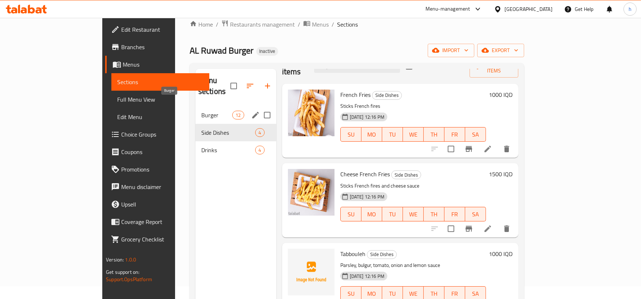 The image size is (641, 299). I want to click on button: TU, so click(393, 134).